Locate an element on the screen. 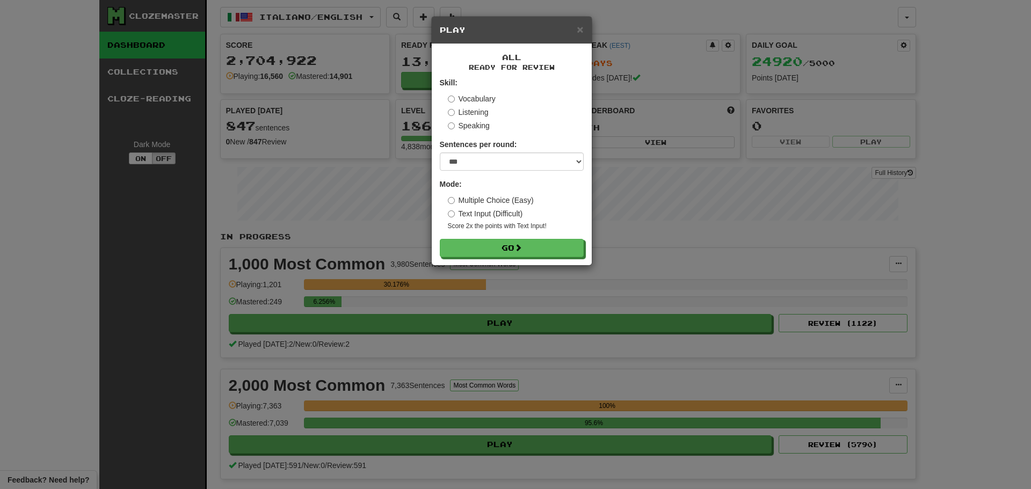  label: Text Input (Difficult) is located at coordinates (486, 214).